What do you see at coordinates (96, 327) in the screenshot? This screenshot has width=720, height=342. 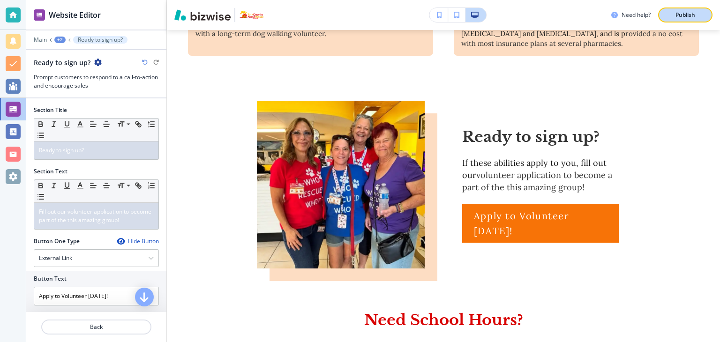 I see `button: Back` at bounding box center [96, 327].